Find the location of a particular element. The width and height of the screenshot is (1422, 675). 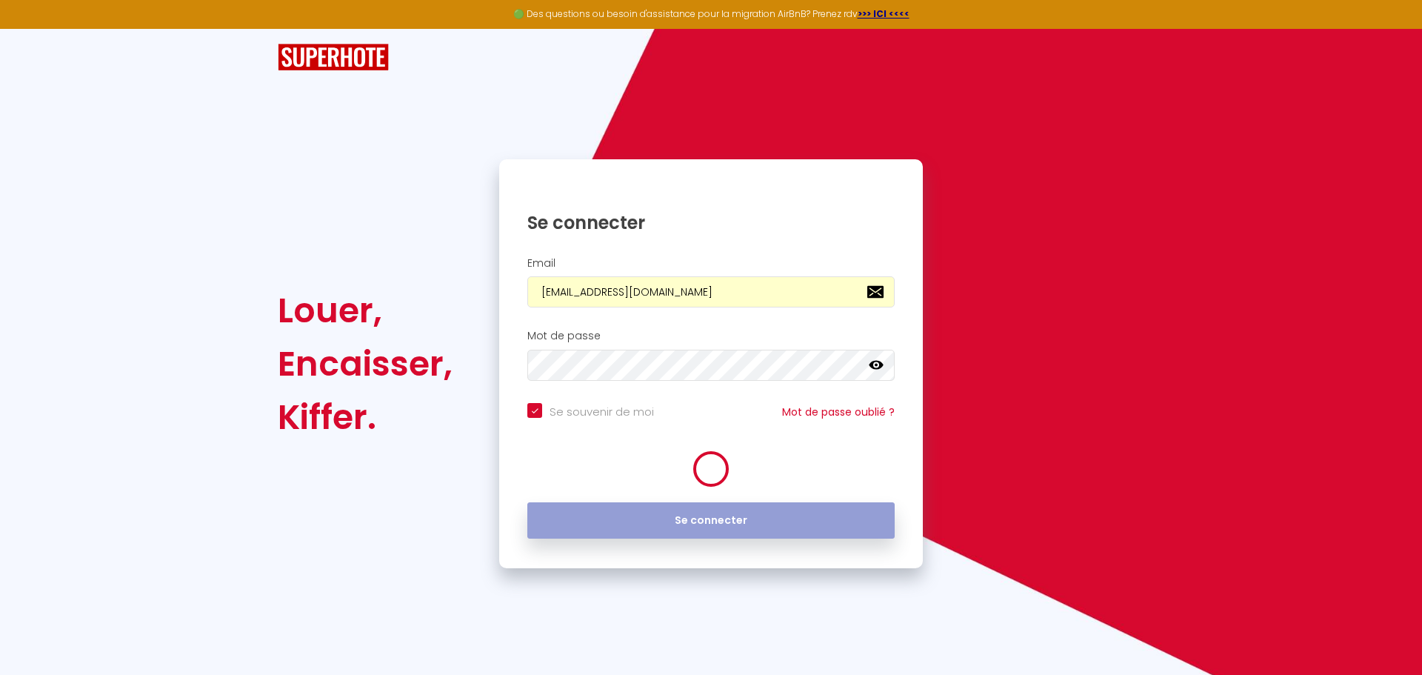

h1: Se connecter is located at coordinates (711, 222).